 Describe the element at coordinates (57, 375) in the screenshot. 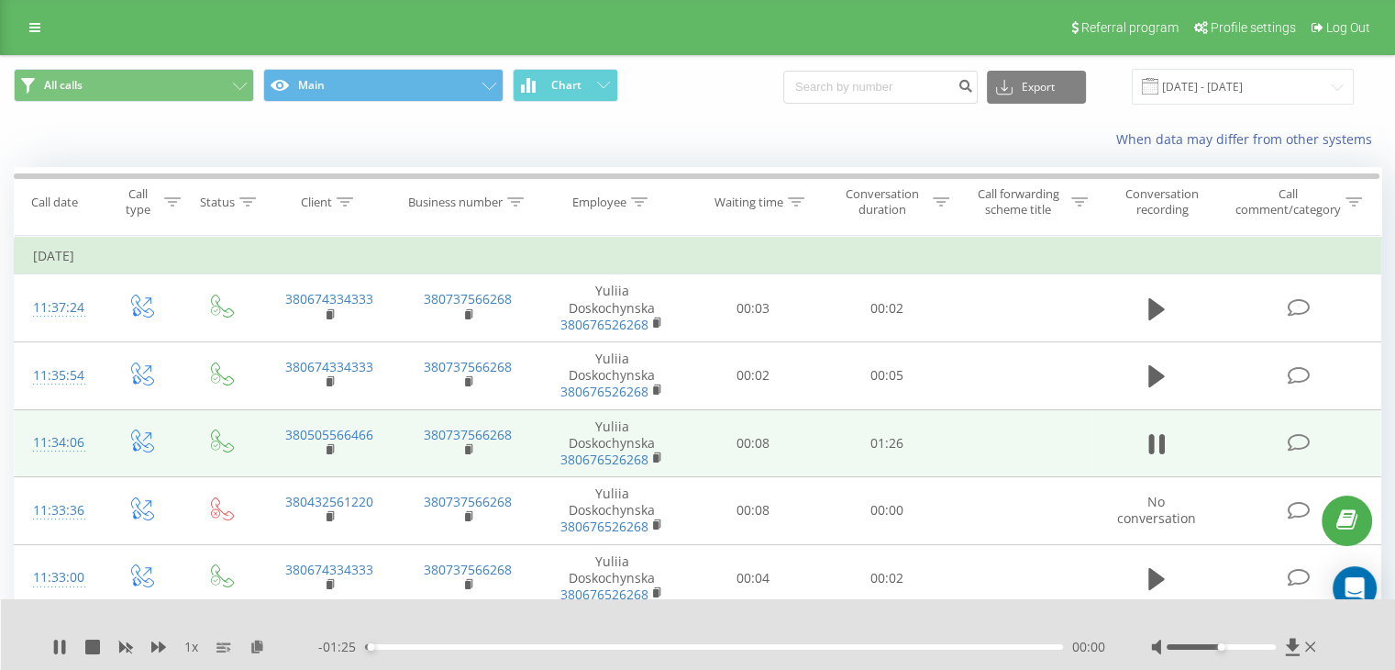

I see `div: 11:35:54` at that location.